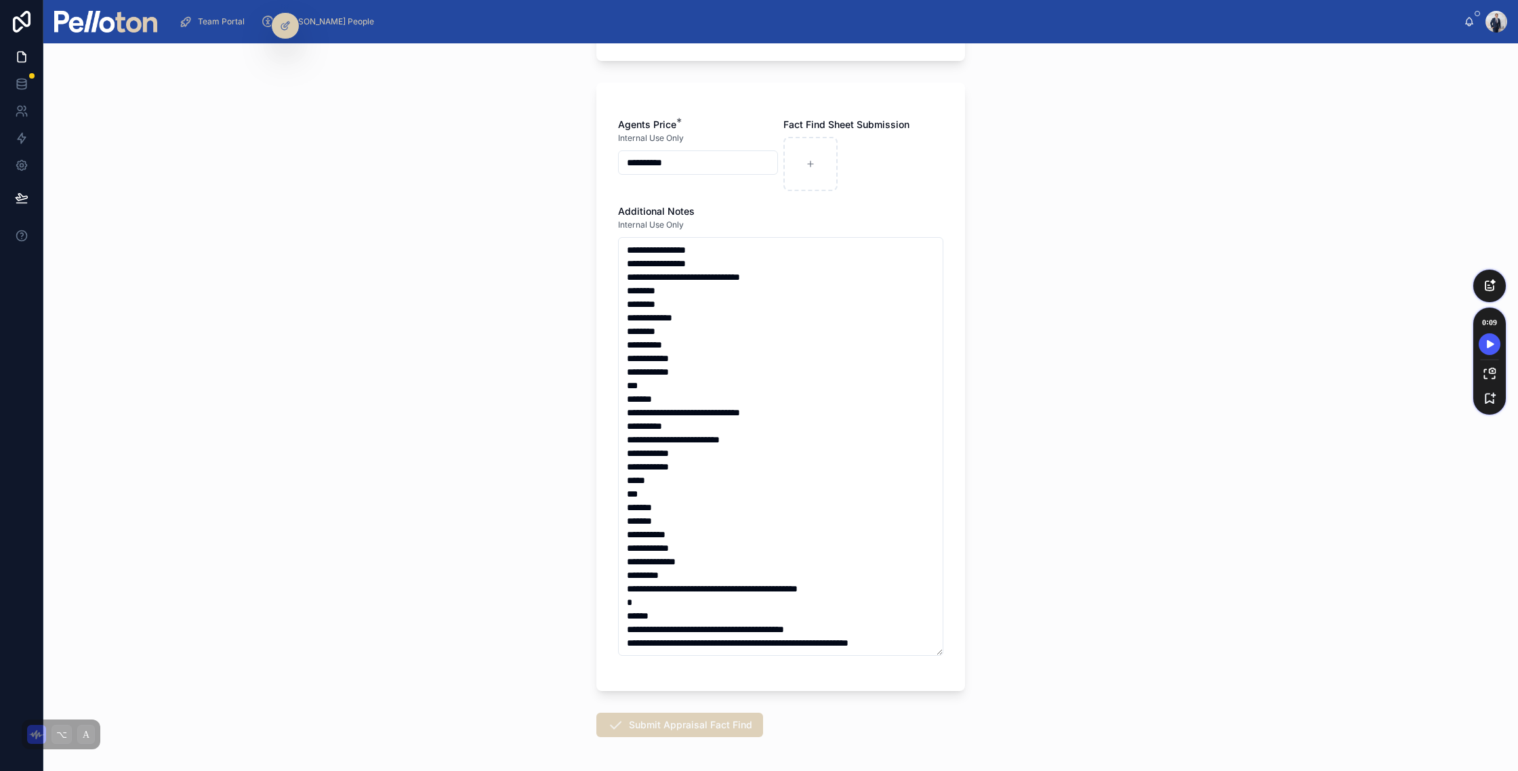 The width and height of the screenshot is (1518, 771). What do you see at coordinates (656, 211) in the screenshot?
I see `span: Additional Notes` at bounding box center [656, 211].